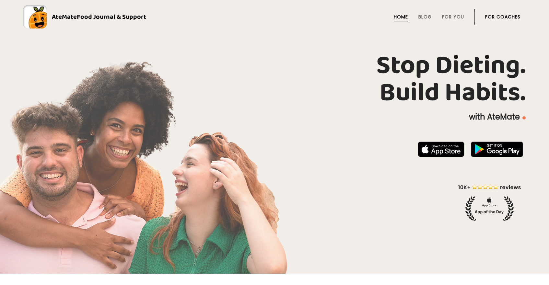 This screenshot has height=285, width=549. Describe the element at coordinates (96, 17) in the screenshot. I see `div: AteMate` at that location.